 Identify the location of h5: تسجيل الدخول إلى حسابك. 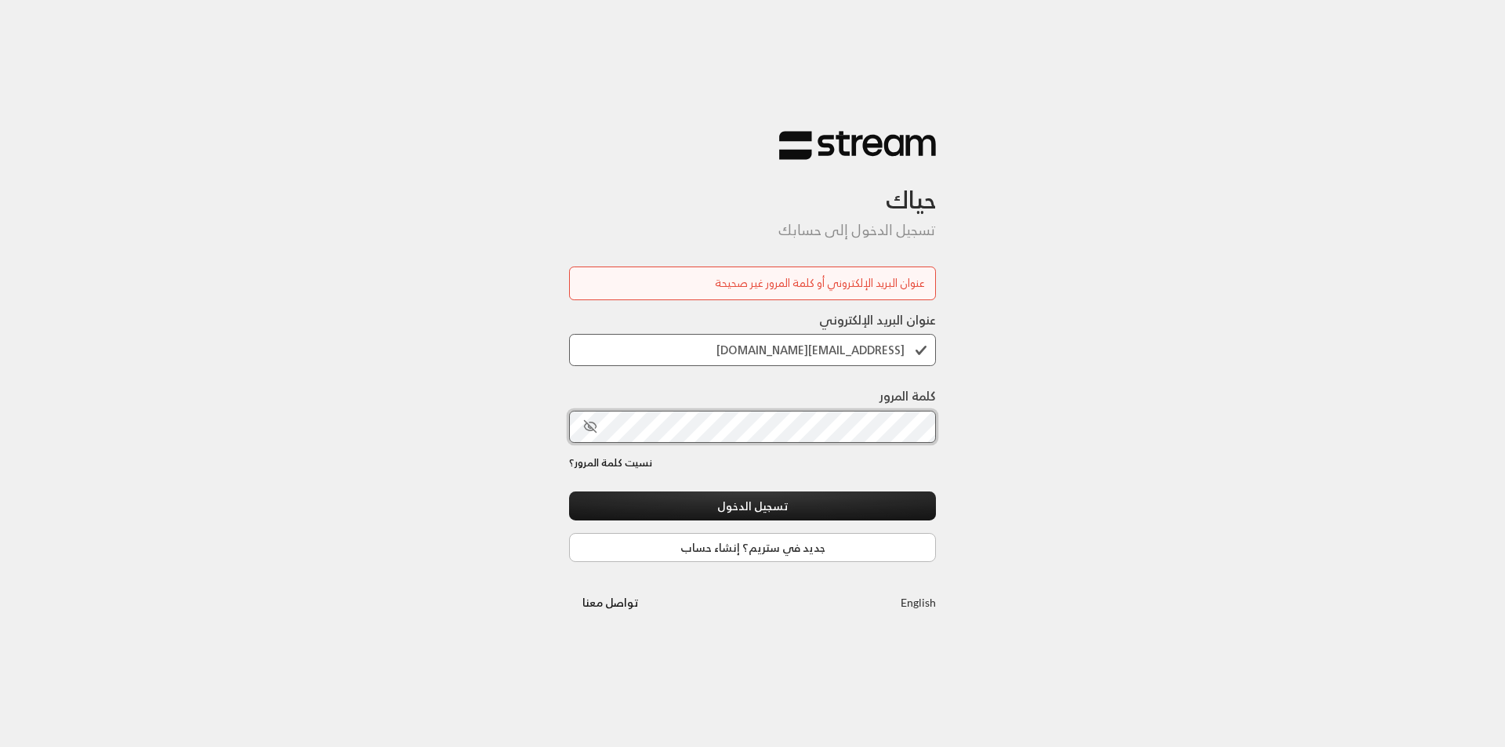
(752, 230).